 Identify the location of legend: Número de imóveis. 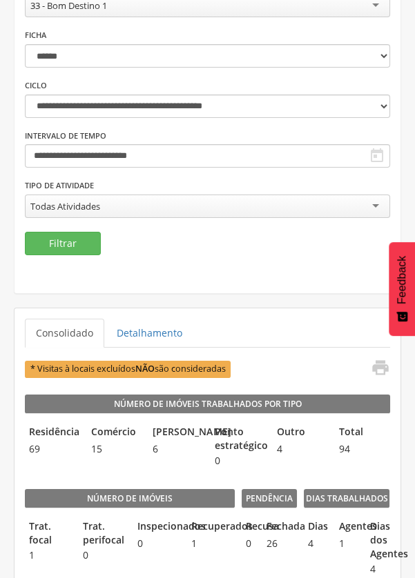
(130, 499).